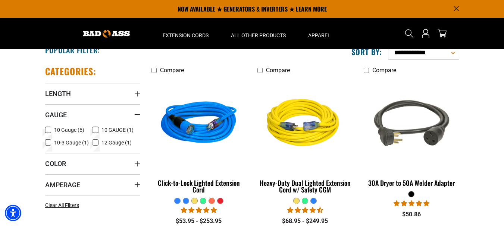 Image resolution: width=504 pixels, height=226 pixels. Describe the element at coordinates (92, 185) in the screenshot. I see `summary: Amperage` at that location.